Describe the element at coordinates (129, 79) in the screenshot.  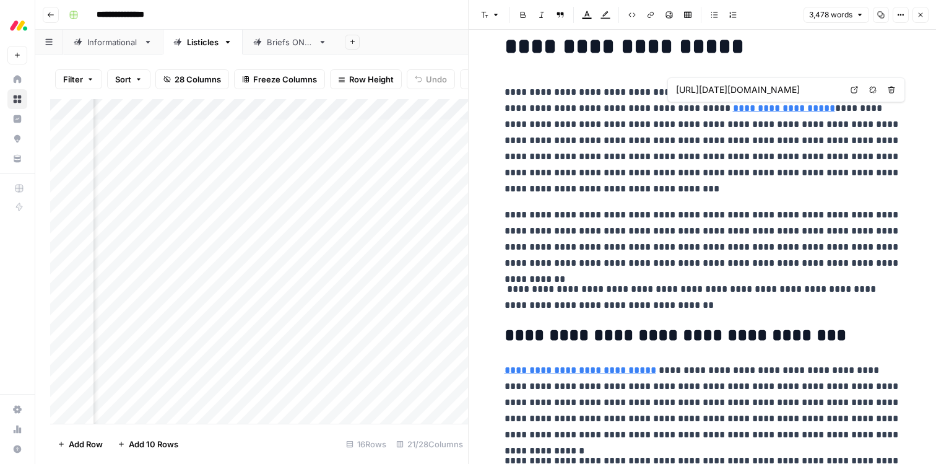
I see `button: Sort` at that location.